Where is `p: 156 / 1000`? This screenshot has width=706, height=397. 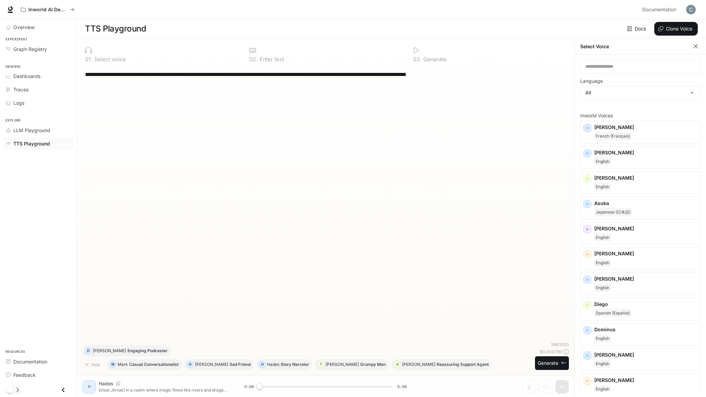
p: 156 / 1000 is located at coordinates (560, 345).